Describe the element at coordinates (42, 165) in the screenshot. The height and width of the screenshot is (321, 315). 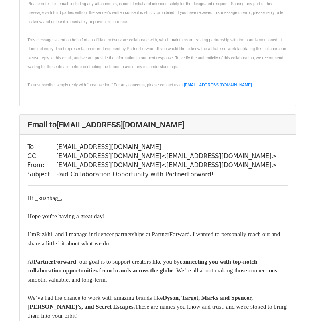
I see `td: From:` at that location.